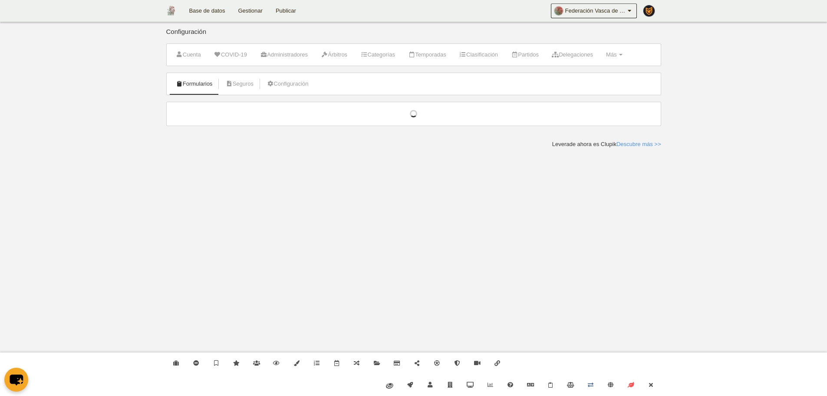 Image resolution: width=827 pixels, height=396 pixels. I want to click on a: Federación Vasca de Voleibol, so click(594, 11).